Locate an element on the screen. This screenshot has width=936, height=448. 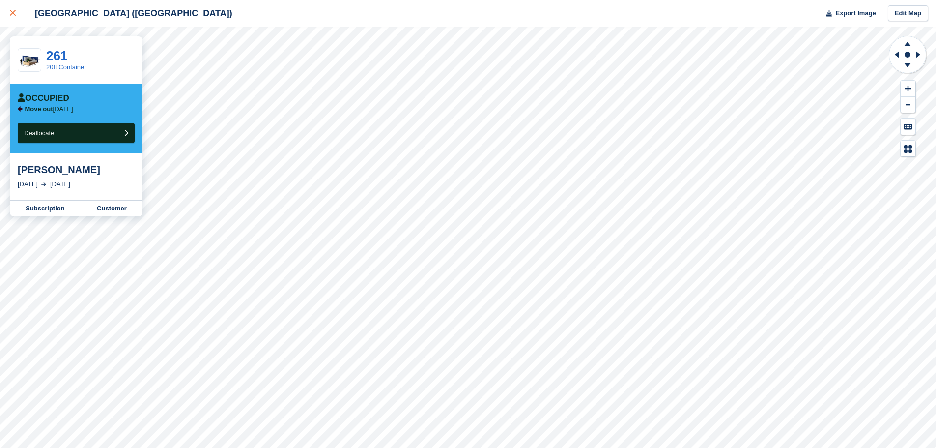
a: Customer is located at coordinates (112, 208).